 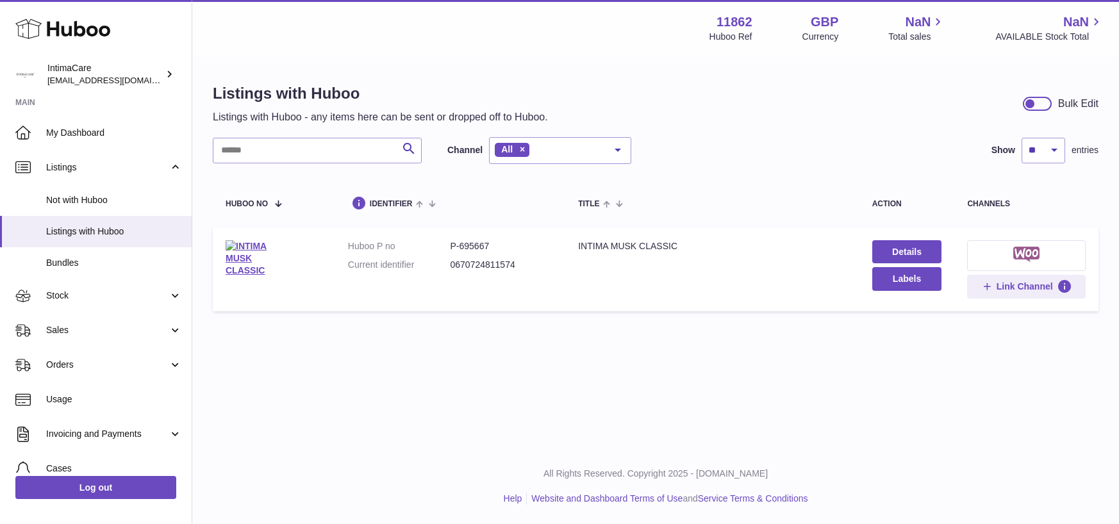 What do you see at coordinates (1049, 28) in the screenshot?
I see `a: NaN AVAILABLE Stock Total` at bounding box center [1049, 28].